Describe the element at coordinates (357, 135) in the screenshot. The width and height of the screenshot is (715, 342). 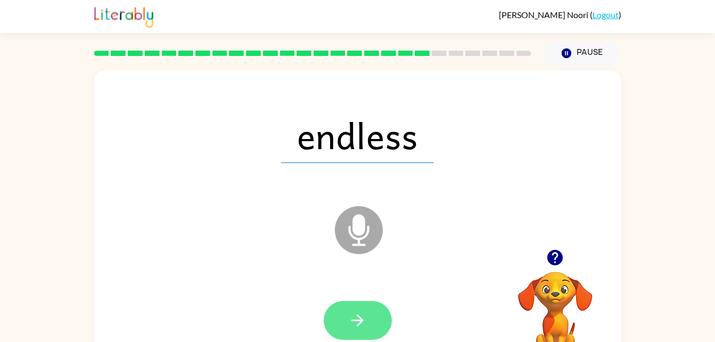
I see `span: endless` at that location.